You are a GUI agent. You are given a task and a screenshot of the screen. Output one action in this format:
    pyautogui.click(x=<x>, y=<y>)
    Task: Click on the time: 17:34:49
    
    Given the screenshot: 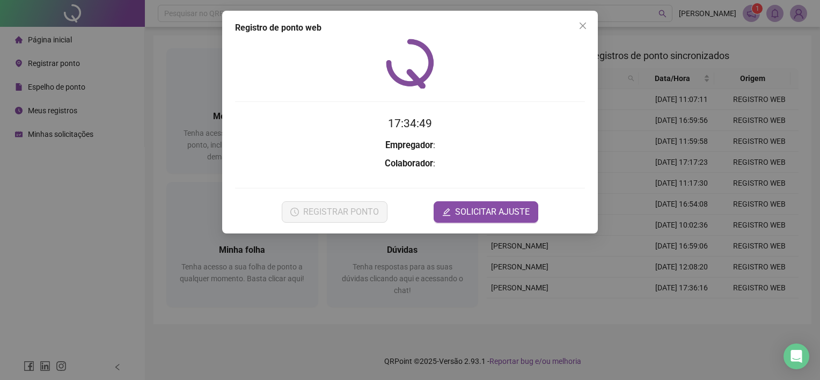 What is the action you would take?
    pyautogui.click(x=410, y=123)
    